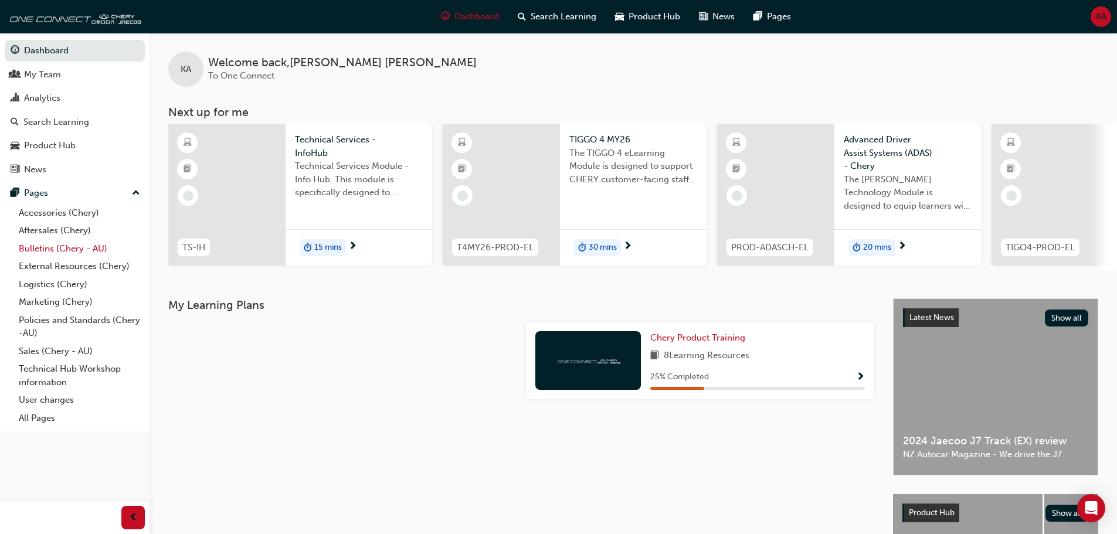 This screenshot has height=534, width=1117. I want to click on a: Product HubShow all, so click(996, 513).